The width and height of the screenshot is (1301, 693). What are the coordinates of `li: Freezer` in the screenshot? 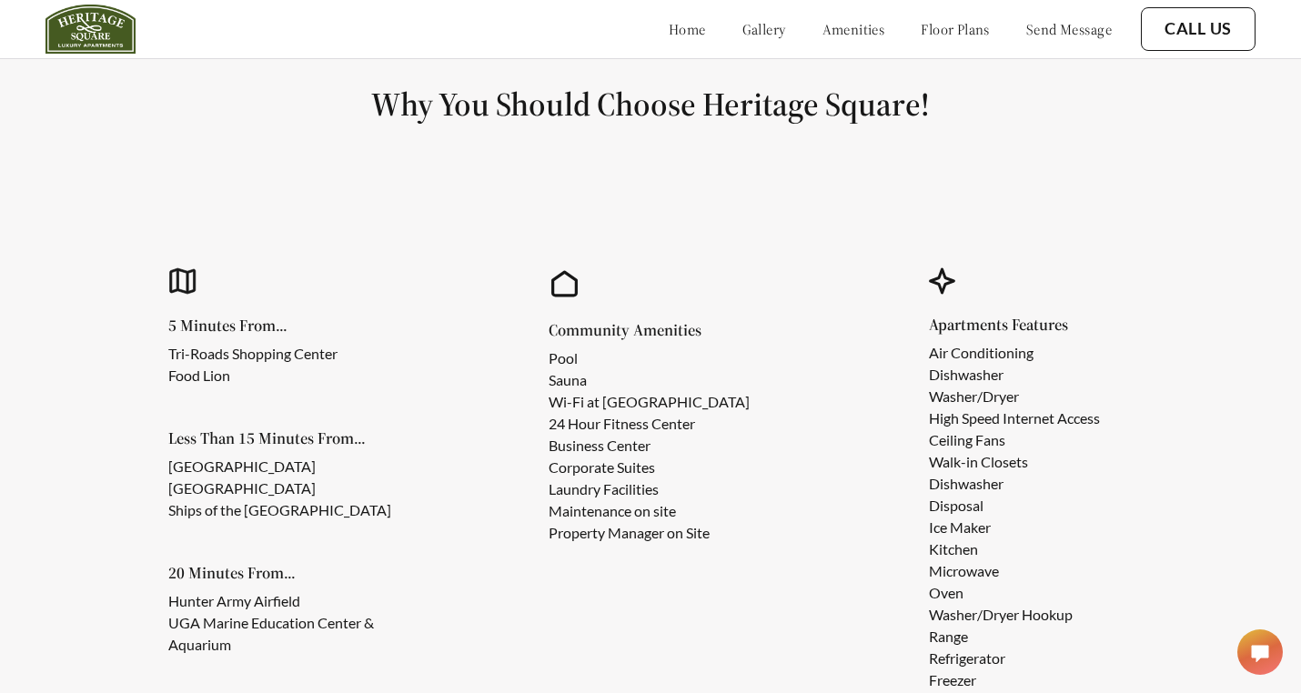 It's located at (1015, 681).